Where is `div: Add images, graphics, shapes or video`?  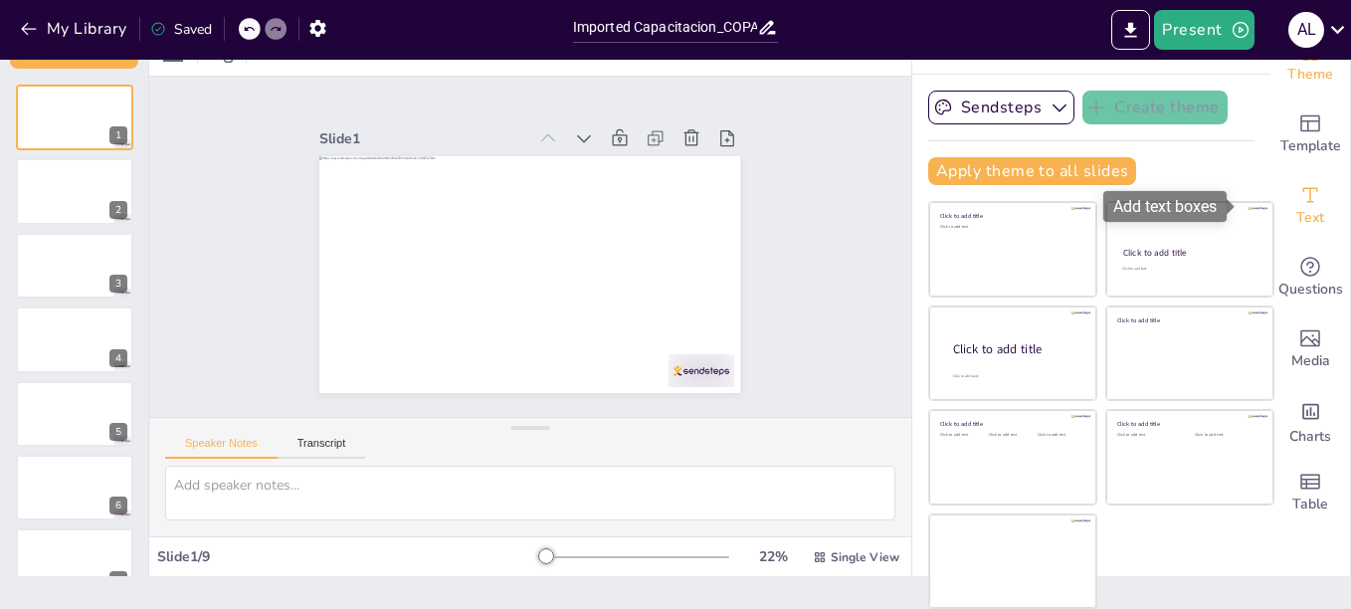
div: Add images, graphics, shapes or video is located at coordinates (1310, 349).